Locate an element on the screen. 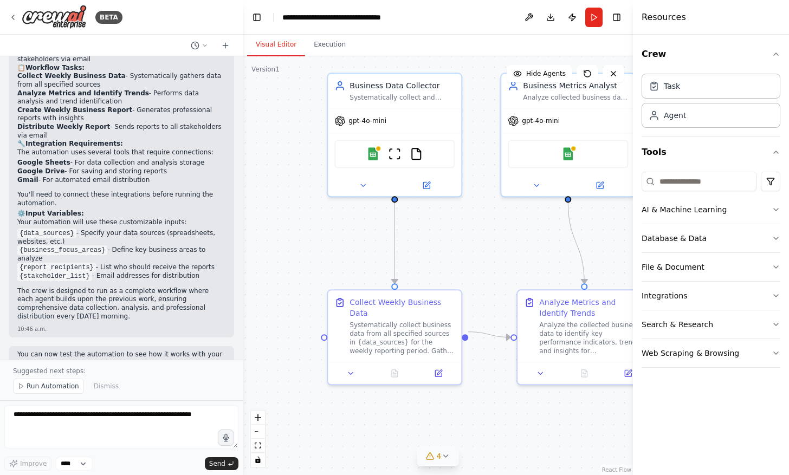 The width and height of the screenshot is (789, 475). strong: Integration Requirements: is located at coordinates (74, 144).